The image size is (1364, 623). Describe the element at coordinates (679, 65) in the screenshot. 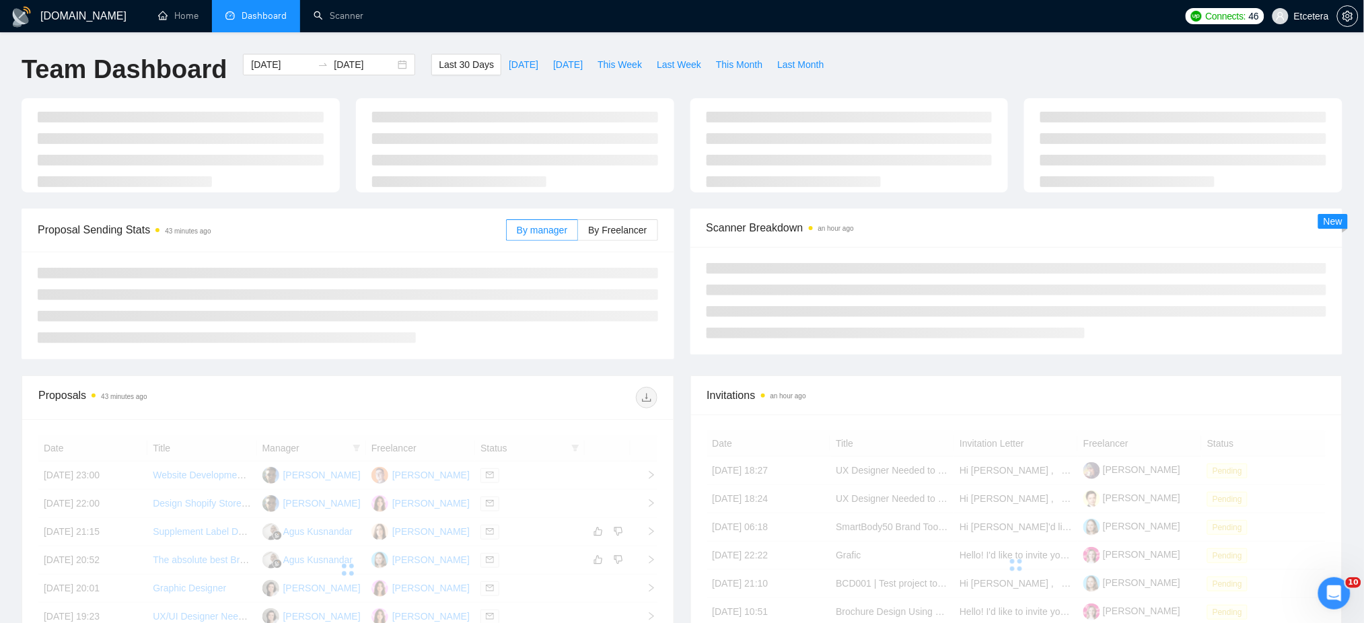

I see `button: Last Week` at that location.